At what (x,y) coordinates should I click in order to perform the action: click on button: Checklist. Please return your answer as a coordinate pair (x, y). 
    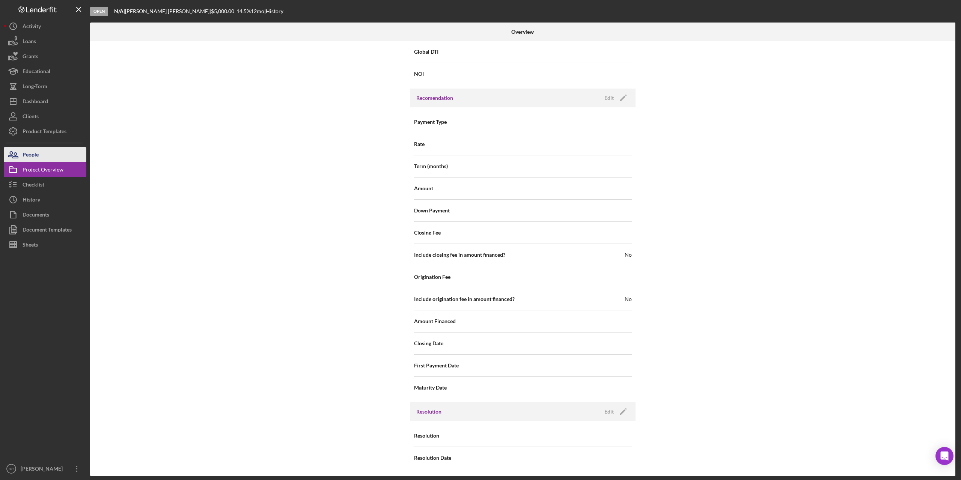
    Looking at the image, I should click on (45, 185).